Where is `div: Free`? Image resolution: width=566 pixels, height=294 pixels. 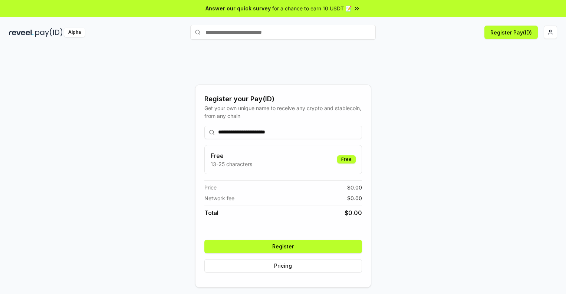
div: Free is located at coordinates (347, 160).